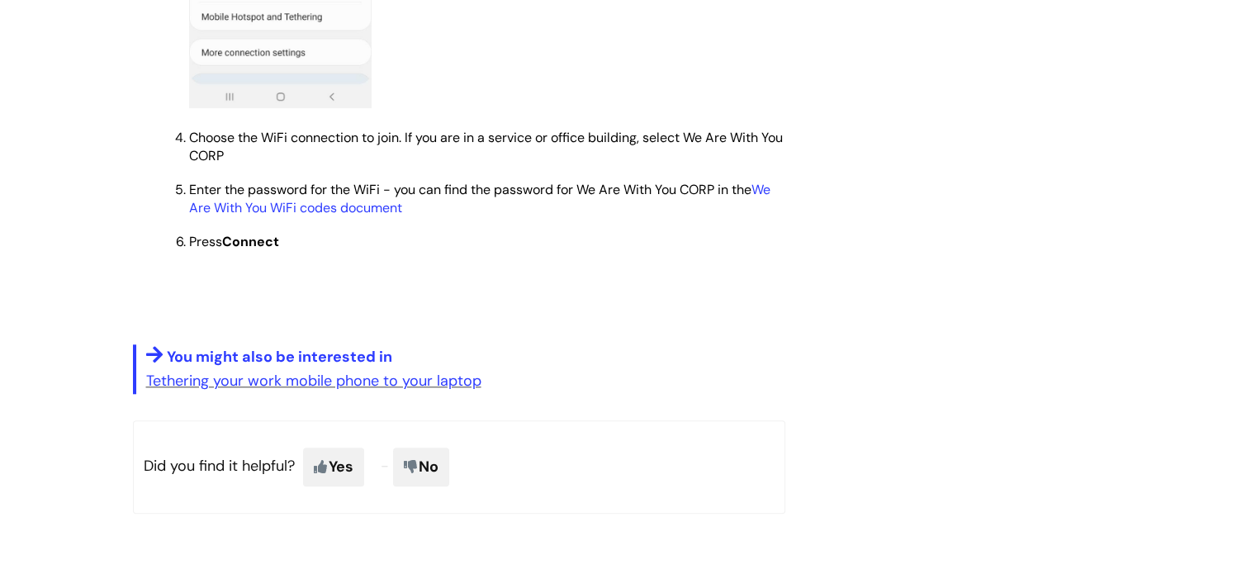 This screenshot has height=574, width=1256. What do you see at coordinates (234, 241) in the screenshot?
I see `span: Press` at bounding box center [234, 241].